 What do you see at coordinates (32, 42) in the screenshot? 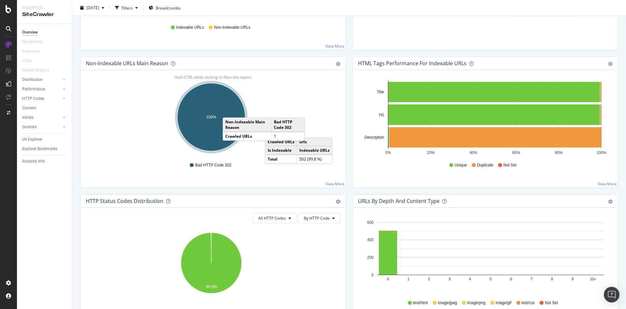
I see `div: Movements` at bounding box center [32, 42].